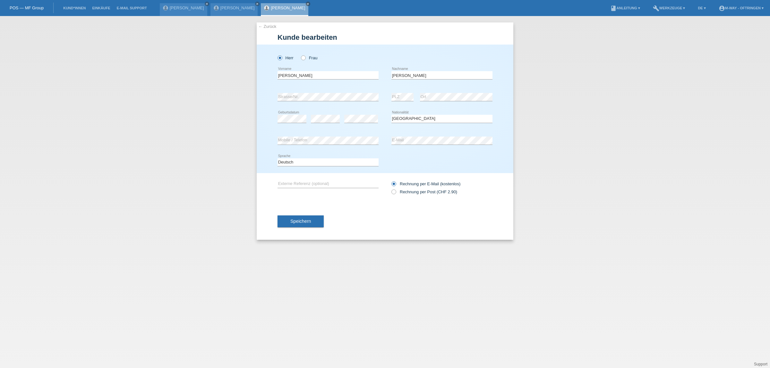  I want to click on input: Rechnung per Post (CHF 2.90), so click(393, 193).